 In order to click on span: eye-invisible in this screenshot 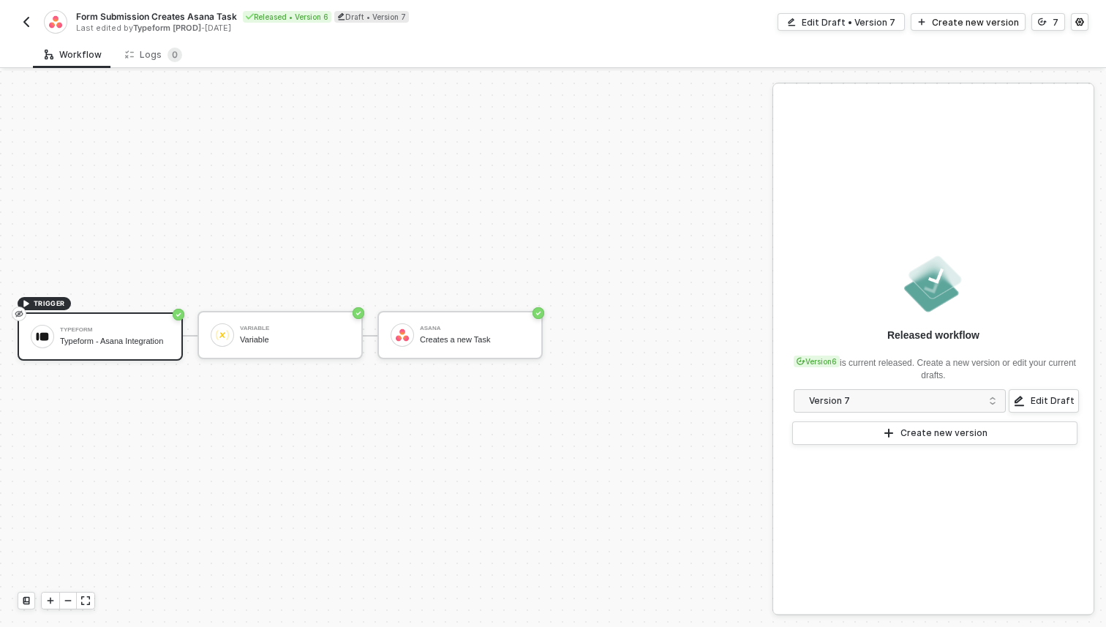, I will do `click(19, 314)`.